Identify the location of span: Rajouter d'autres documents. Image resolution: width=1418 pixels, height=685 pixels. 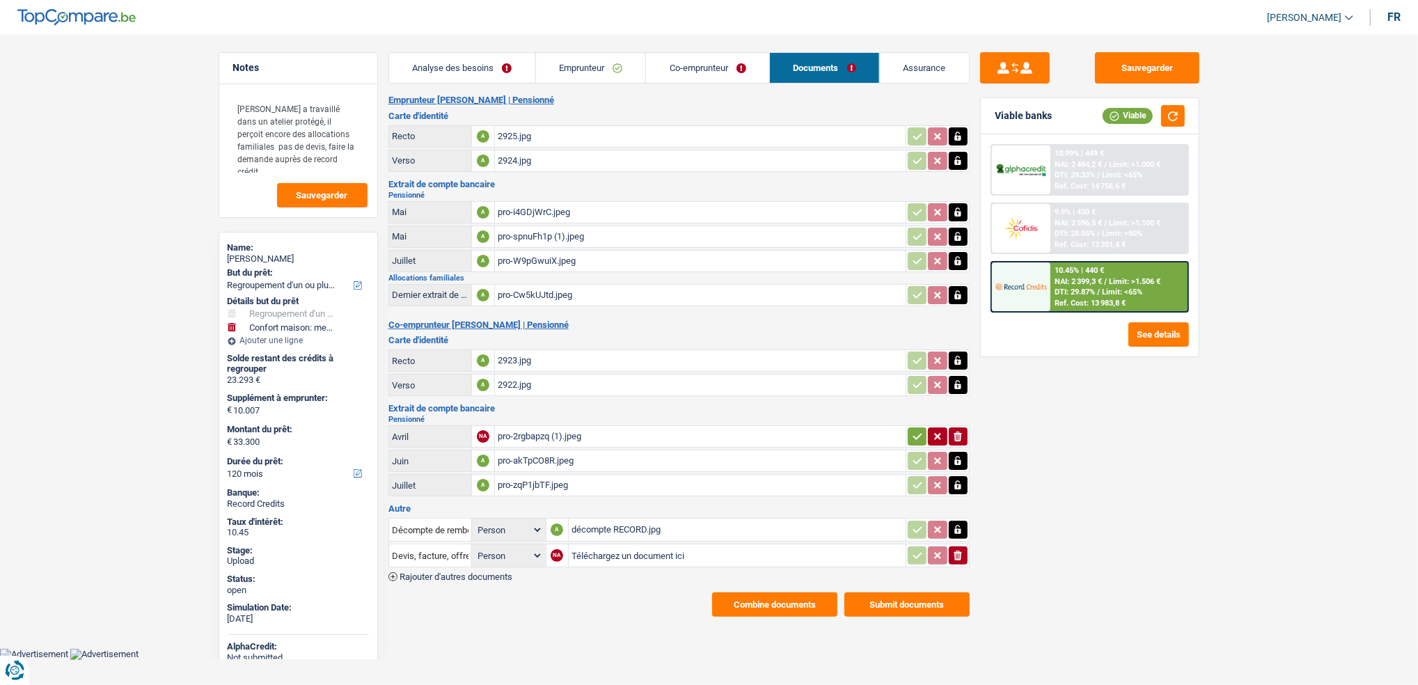
(456, 576).